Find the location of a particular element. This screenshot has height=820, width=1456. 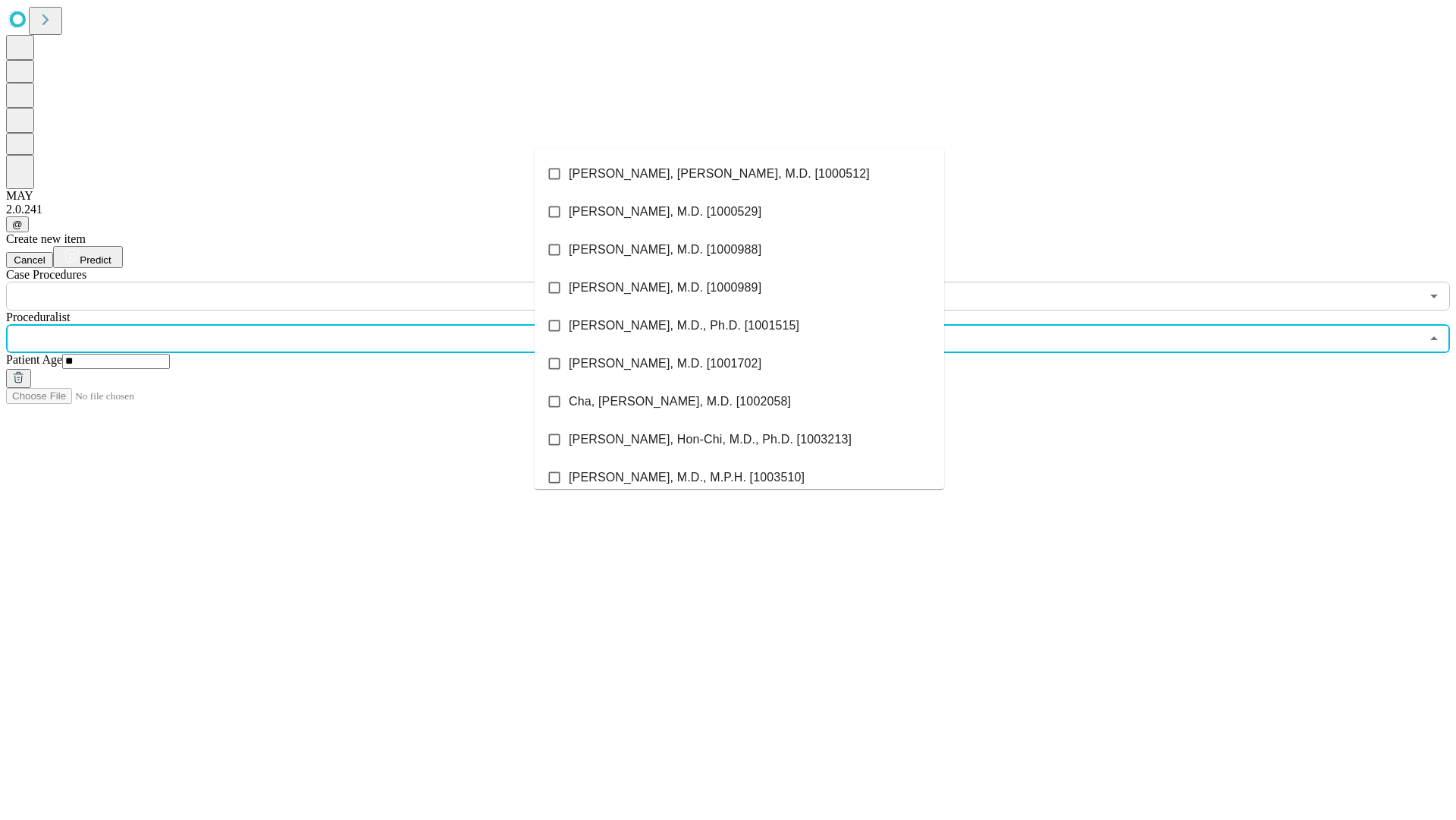

div: MAY is located at coordinates (728, 196).